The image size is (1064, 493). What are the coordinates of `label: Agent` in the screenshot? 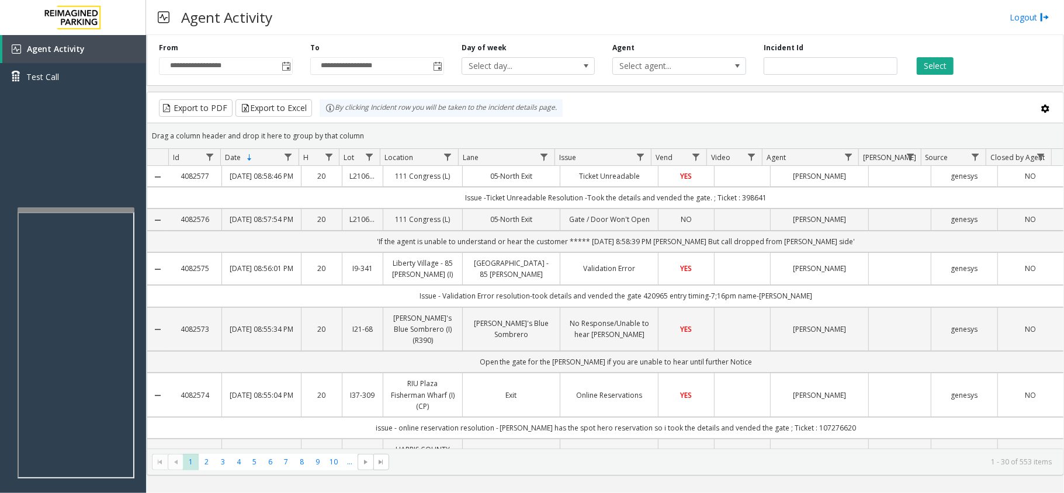 It's located at (624, 48).